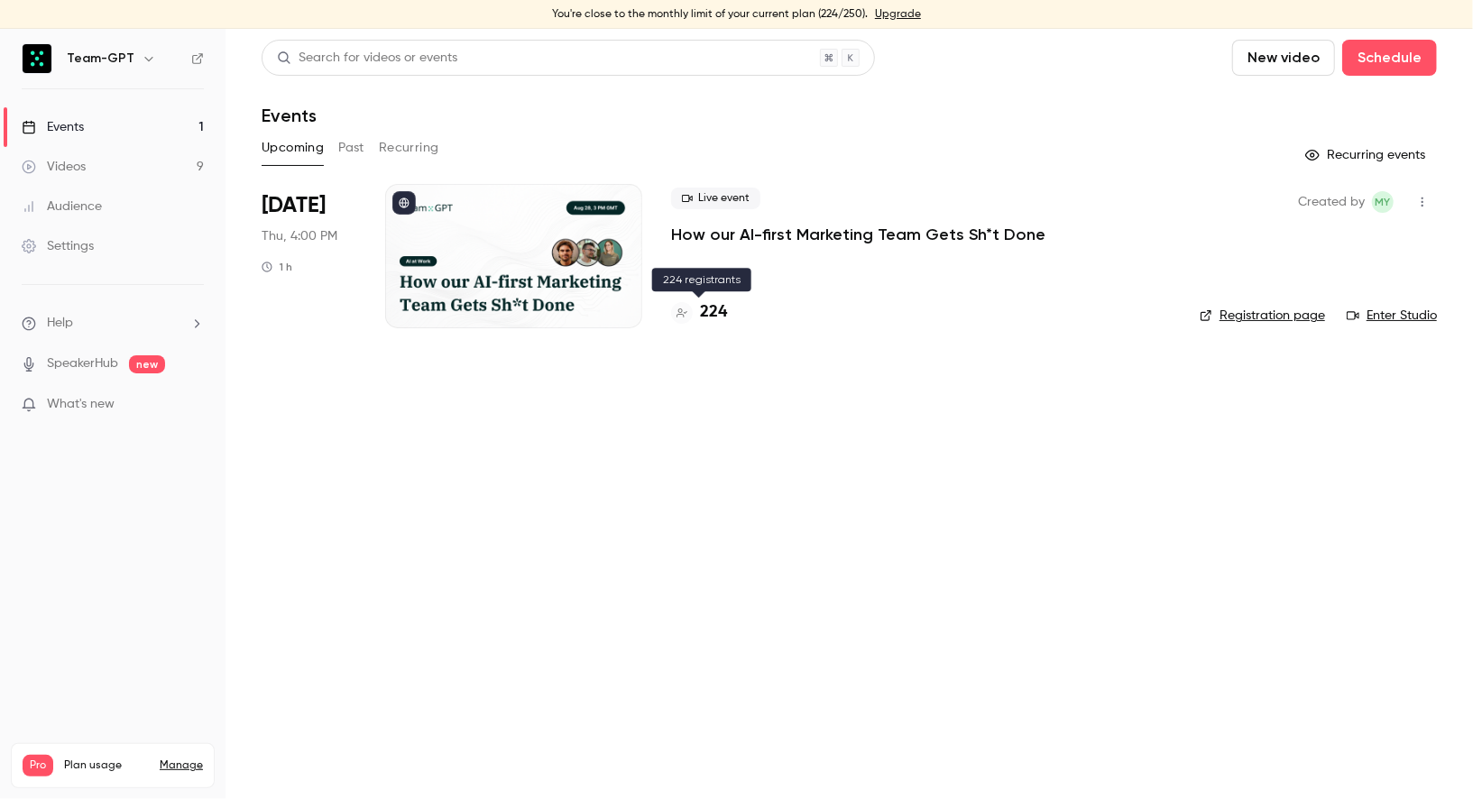 The image size is (1473, 799). I want to click on button: Upcoming, so click(292, 148).